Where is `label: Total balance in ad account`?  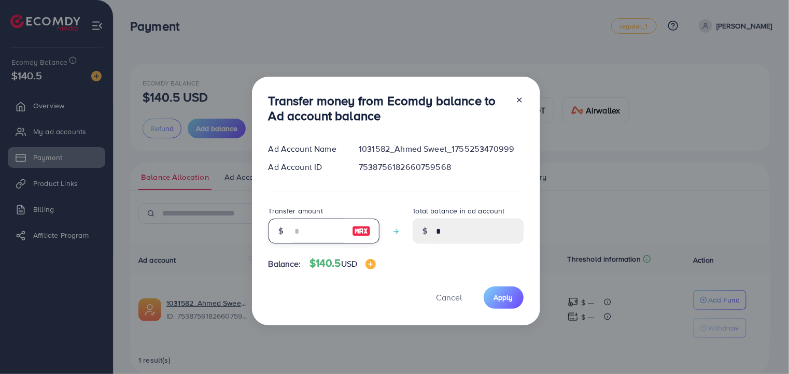
label: Total balance in ad account is located at coordinates (459, 211).